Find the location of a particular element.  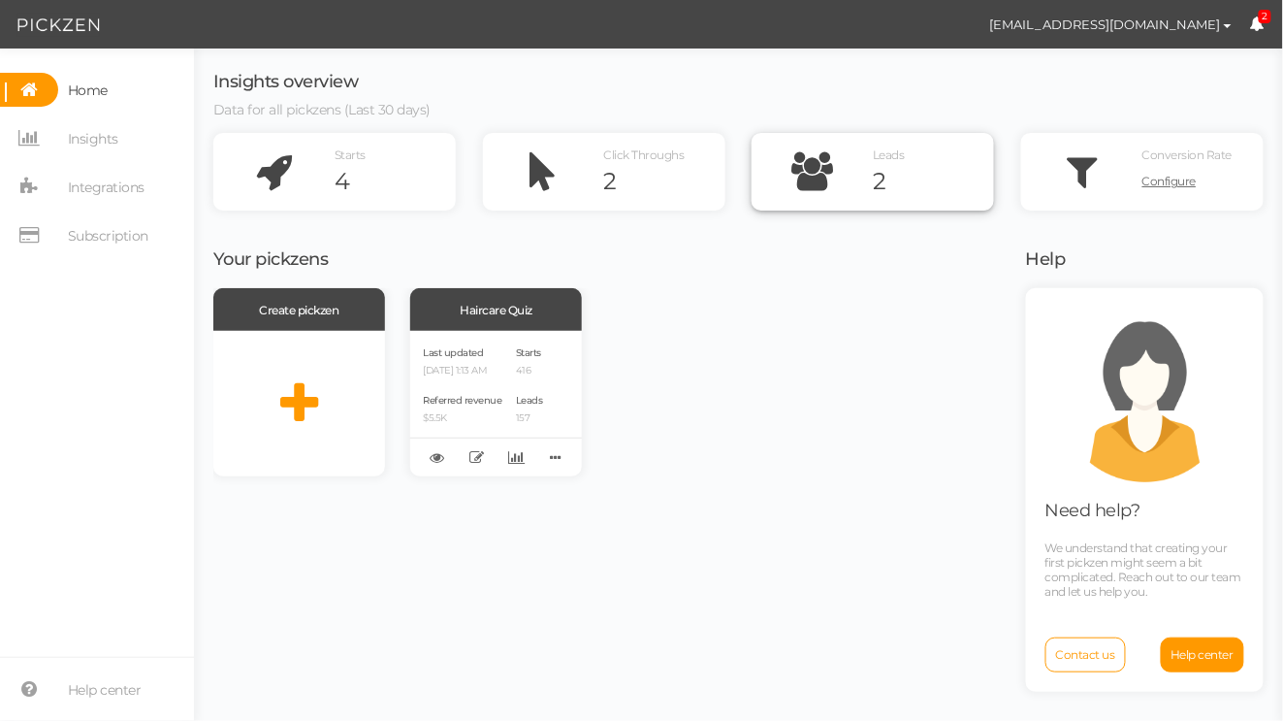

span: Help is located at coordinates (1045, 259).